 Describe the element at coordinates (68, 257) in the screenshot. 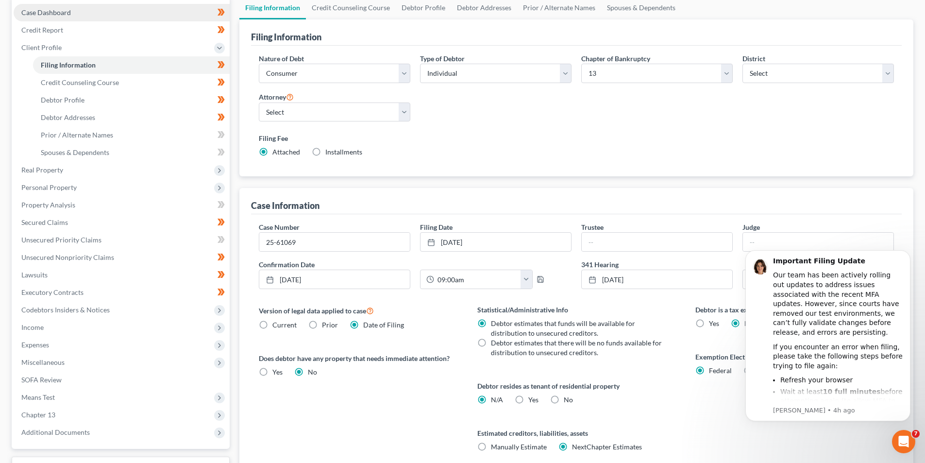

I see `span: Unsecured Nonpriority Claims` at that location.